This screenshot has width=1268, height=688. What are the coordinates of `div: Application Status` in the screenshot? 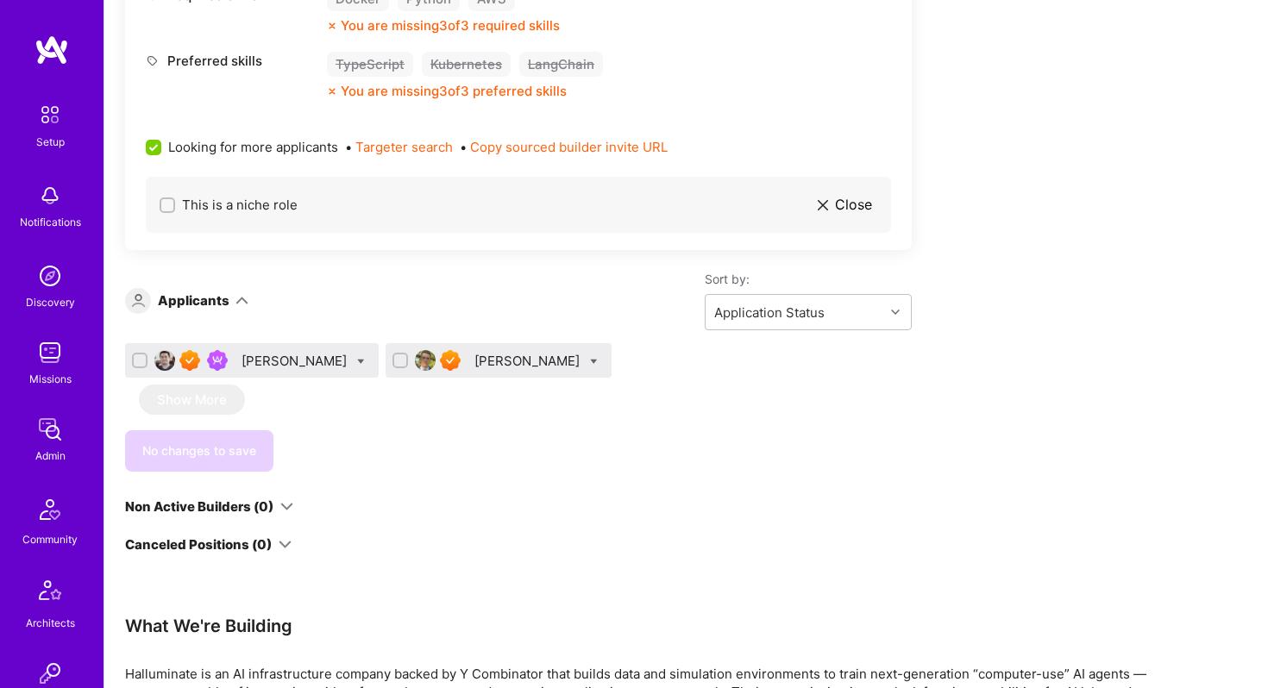 It's located at (769, 312).